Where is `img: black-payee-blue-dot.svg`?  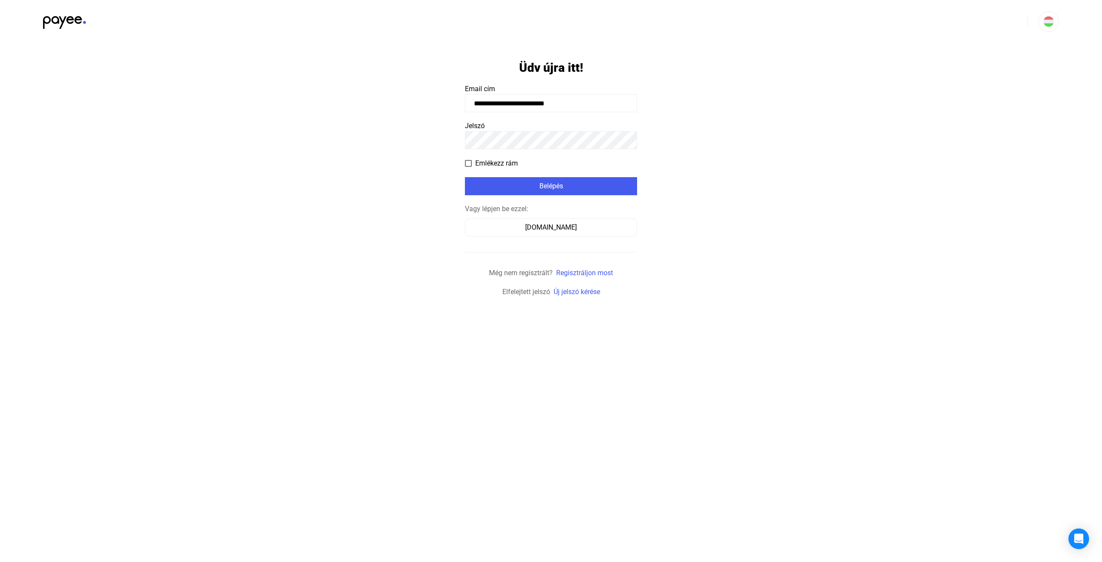
img: black-payee-blue-dot.svg is located at coordinates (65, 20).